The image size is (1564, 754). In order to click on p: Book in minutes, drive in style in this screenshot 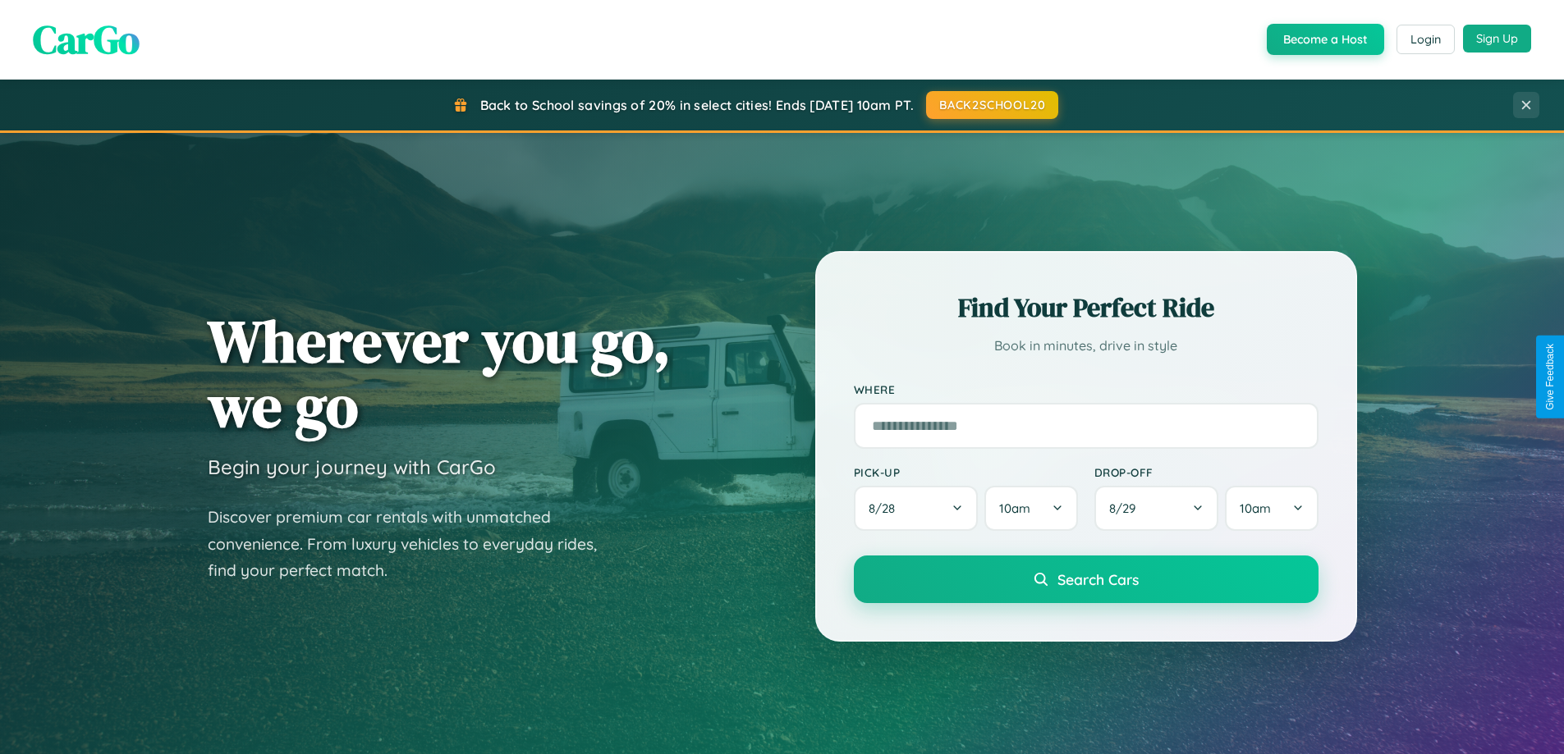, I will do `click(1086, 346)`.